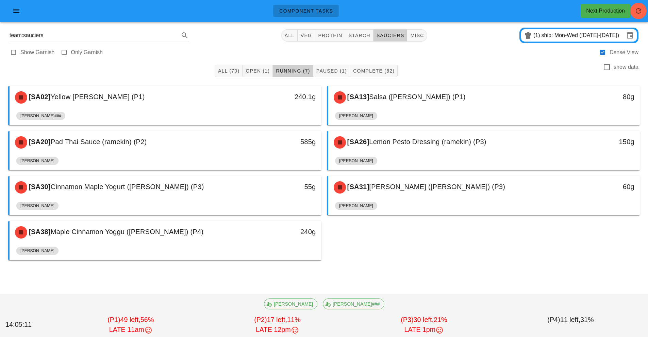 This screenshot has width=648, height=337. What do you see at coordinates (538, 35) in the screenshot?
I see `div: (1)` at bounding box center [538, 35].